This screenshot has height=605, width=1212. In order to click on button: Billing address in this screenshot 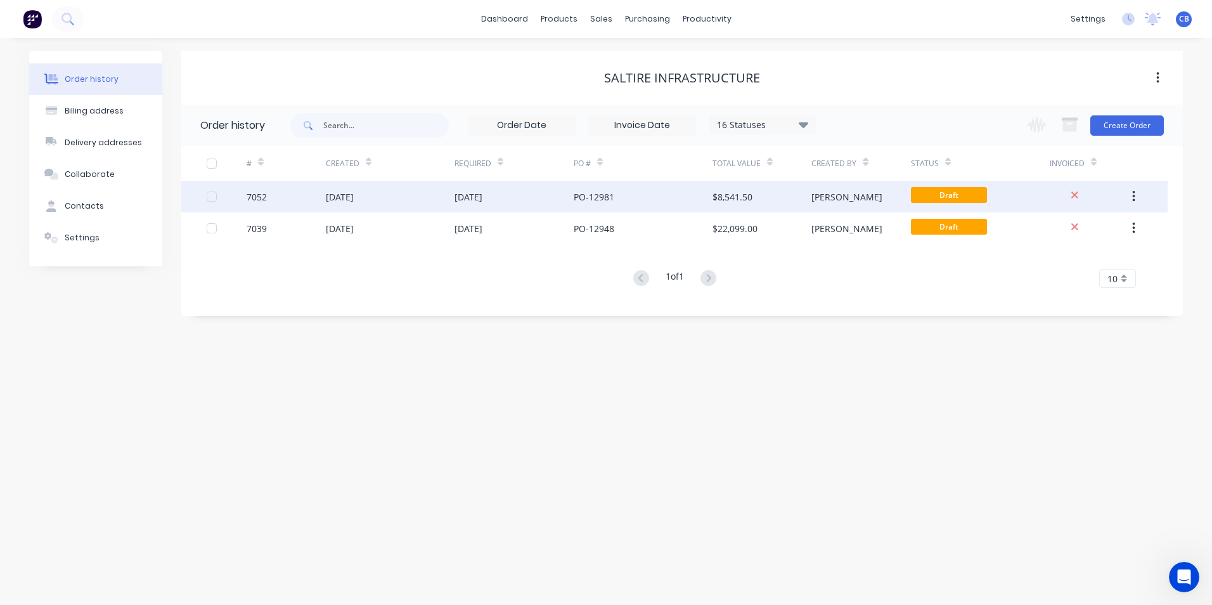, I will do `click(96, 111)`.